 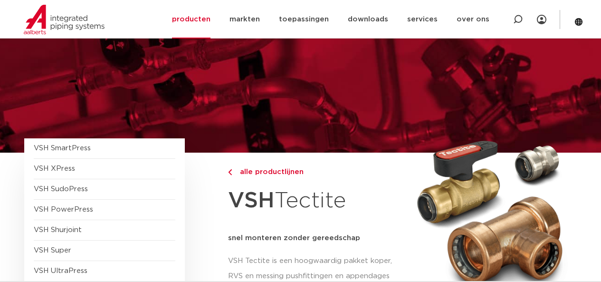 What do you see at coordinates (63, 209) in the screenshot?
I see `span: VSH PowerPress` at bounding box center [63, 209].